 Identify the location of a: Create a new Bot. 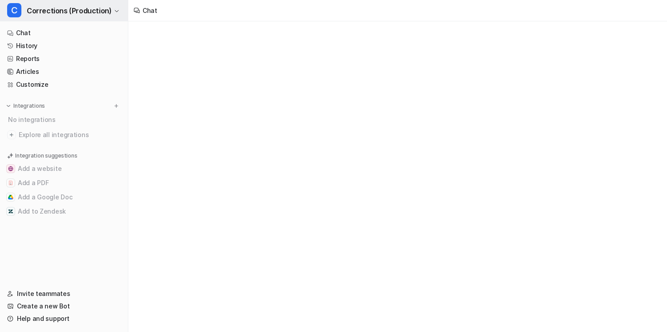
(64, 306).